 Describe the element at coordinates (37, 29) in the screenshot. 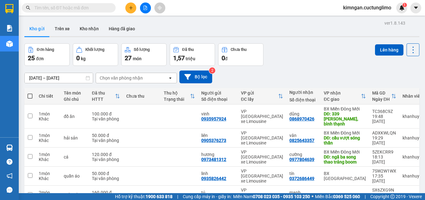

I see `button: Kho gửi` at that location.